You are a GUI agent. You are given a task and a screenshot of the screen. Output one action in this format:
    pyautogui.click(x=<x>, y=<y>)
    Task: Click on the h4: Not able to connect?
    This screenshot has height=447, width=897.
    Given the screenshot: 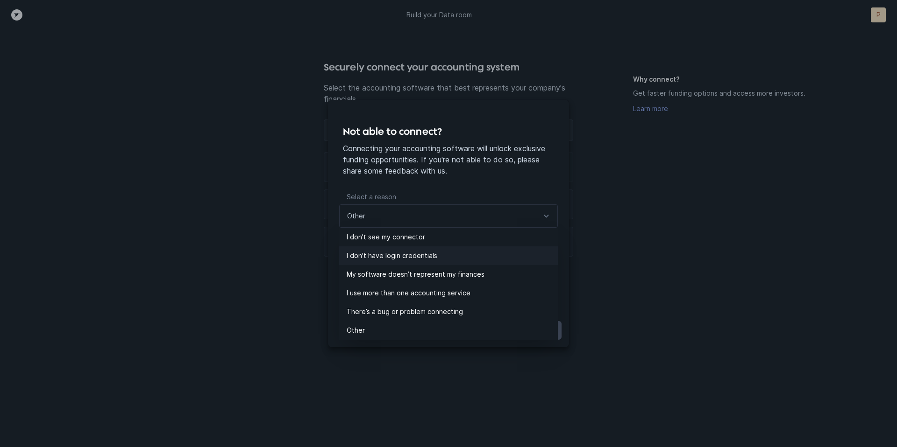 What is the action you would take?
    pyautogui.click(x=448, y=132)
    